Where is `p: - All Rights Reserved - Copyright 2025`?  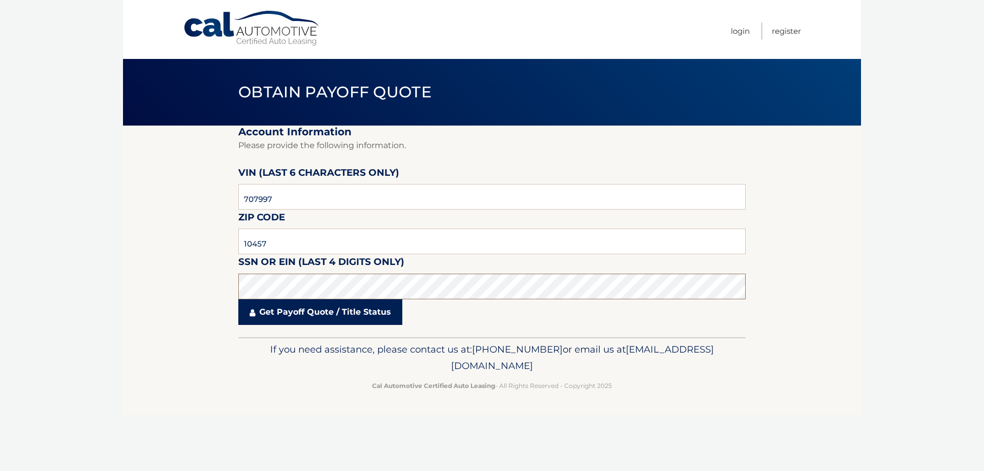 p: - All Rights Reserved - Copyright 2025 is located at coordinates (492, 386).